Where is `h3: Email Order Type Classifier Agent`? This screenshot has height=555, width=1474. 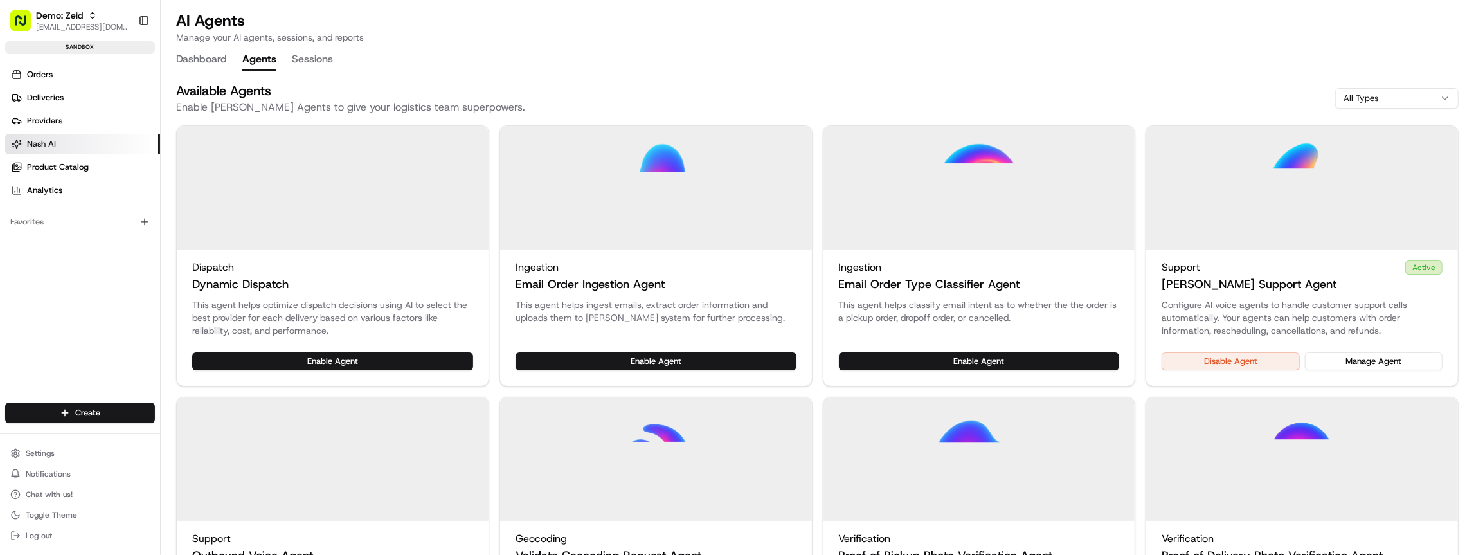 h3: Email Order Type Classifier Agent is located at coordinates (930, 284).